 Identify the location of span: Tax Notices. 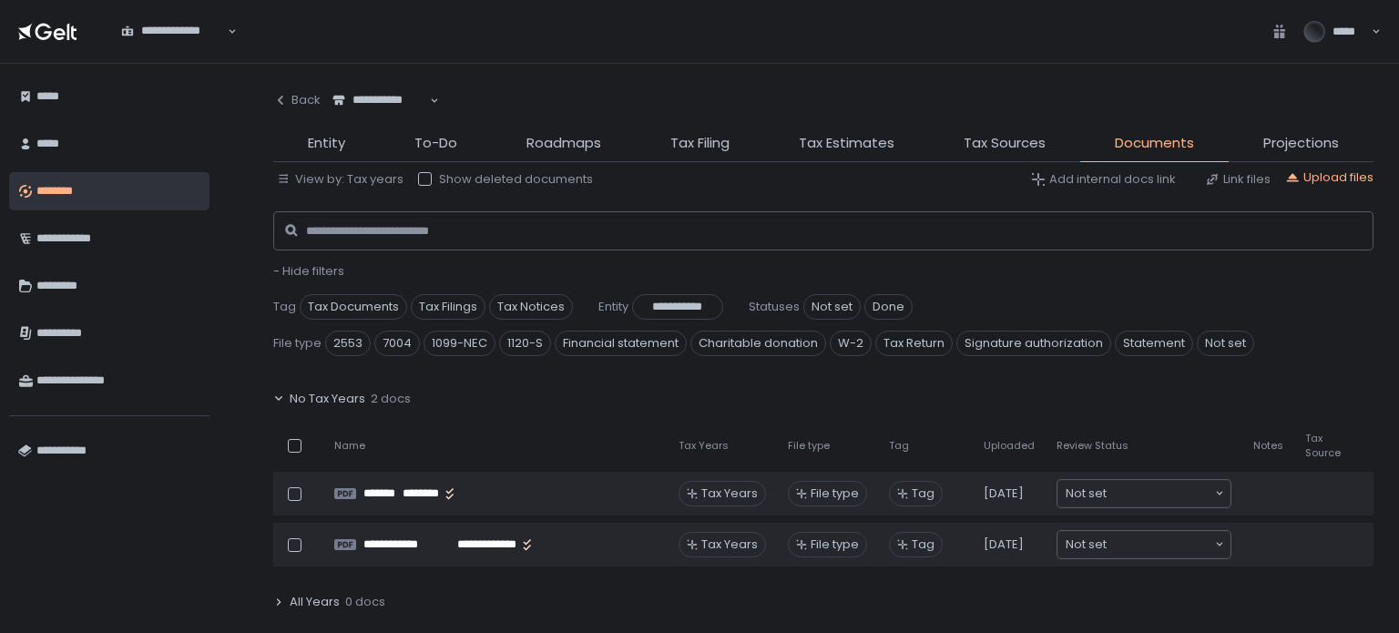
(531, 307).